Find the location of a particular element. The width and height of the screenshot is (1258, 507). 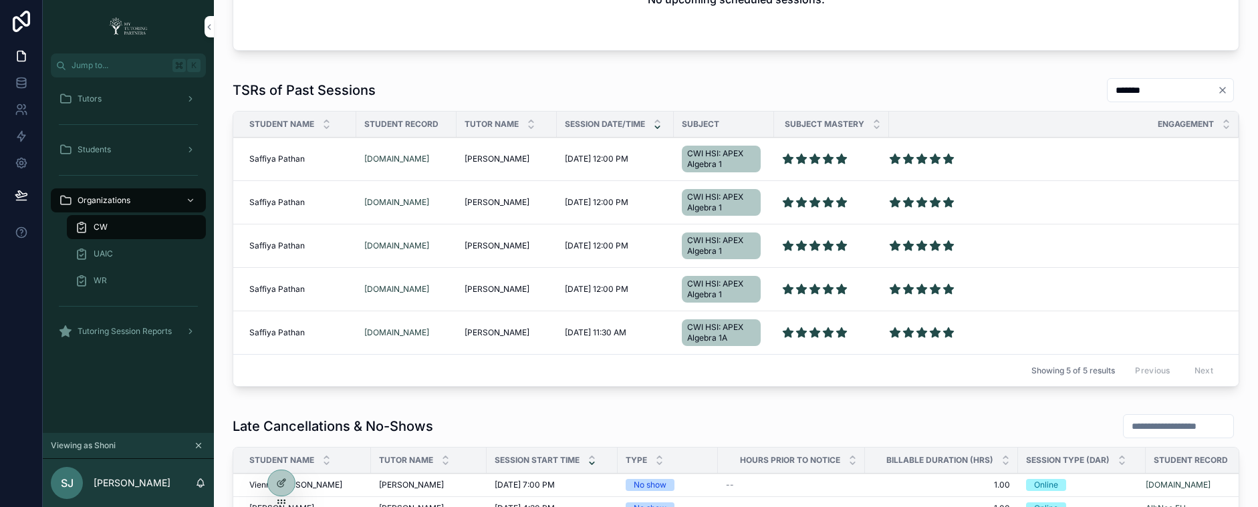

span: Organizations is located at coordinates (104, 201).